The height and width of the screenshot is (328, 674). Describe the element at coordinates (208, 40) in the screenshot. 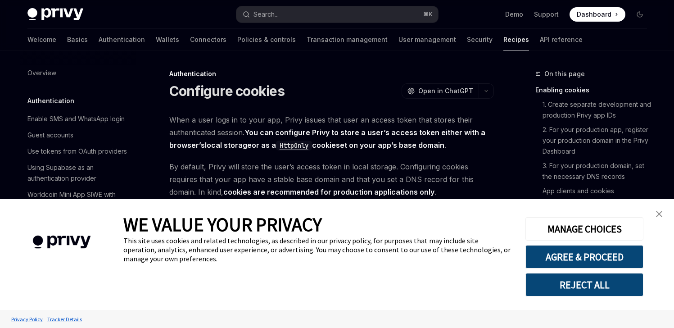

I see `a: Connectors` at that location.